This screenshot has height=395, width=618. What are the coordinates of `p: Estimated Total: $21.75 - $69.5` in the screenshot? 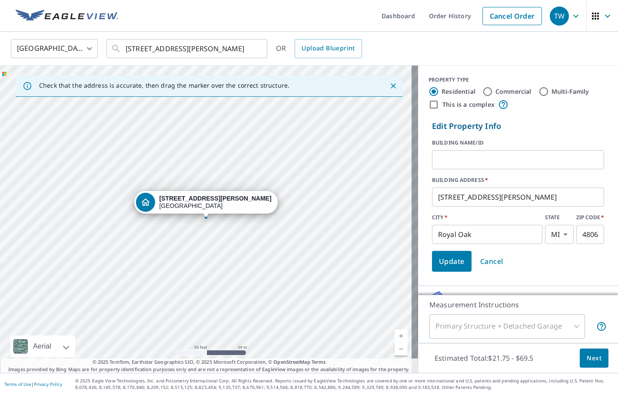 It's located at (484, 358).